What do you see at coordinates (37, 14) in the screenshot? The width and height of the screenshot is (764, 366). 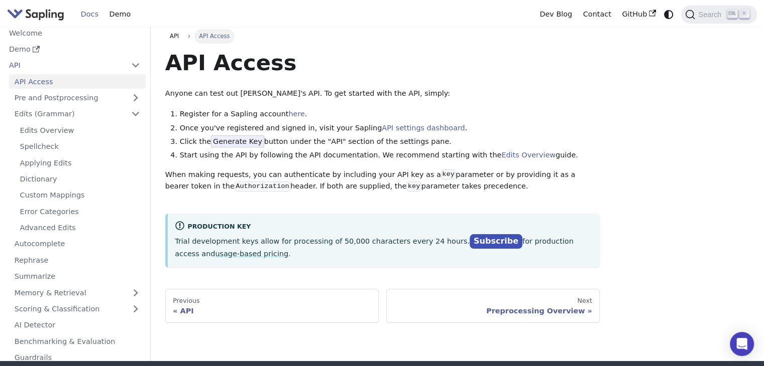 I see `a: Sapling.ai` at bounding box center [37, 14].